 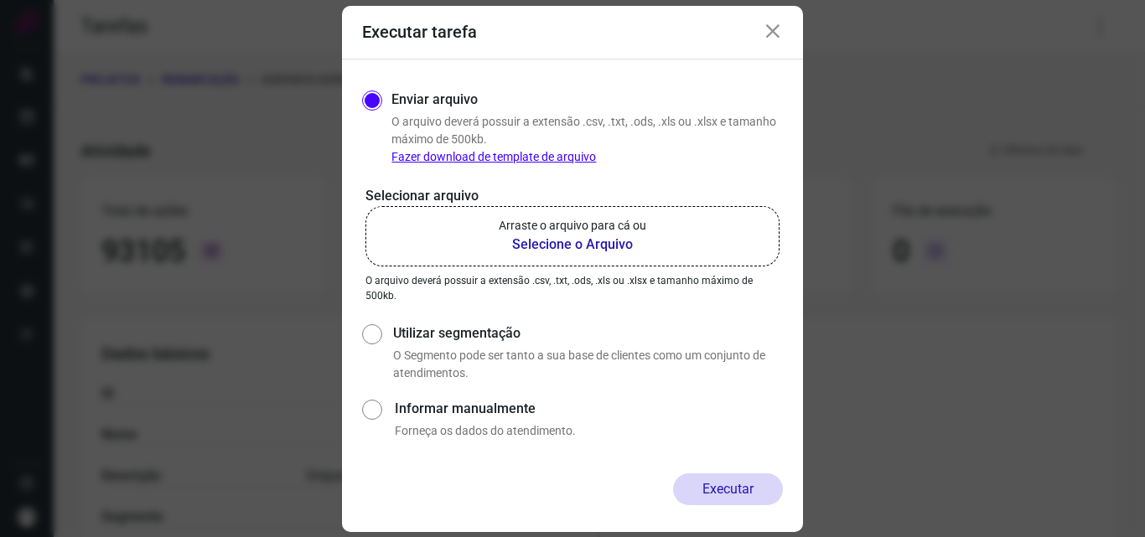 What do you see at coordinates (588, 365) in the screenshot?
I see `p: O Segmento pode ser tanto a sua base de clientes como um conjunto de atendimentos.` at bounding box center [588, 365].